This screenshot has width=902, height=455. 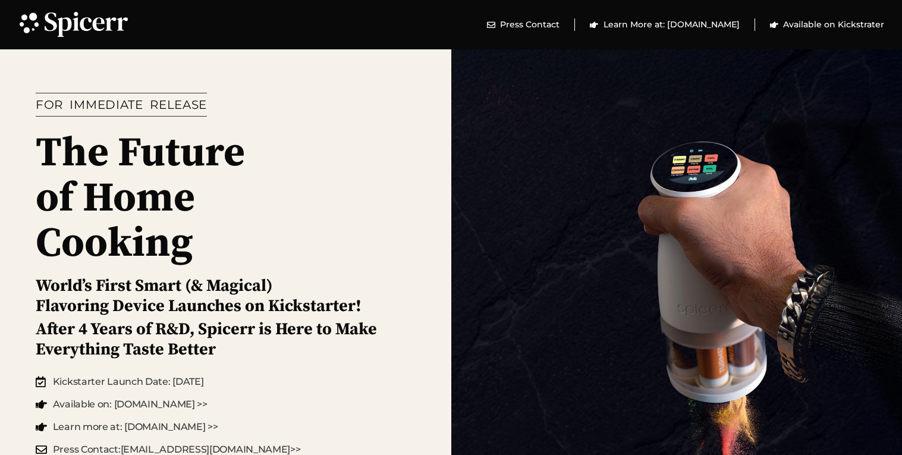 What do you see at coordinates (199, 295) in the screenshot?
I see `h2: World’s First Smart (& Magical) Flavoring Device Launches on Kickstarter!` at bounding box center [199, 295].